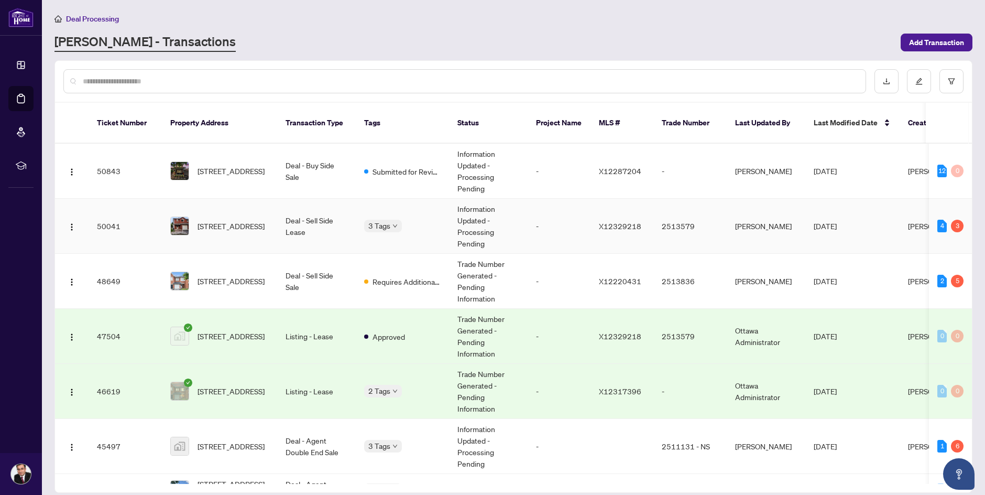 Image resolution: width=985 pixels, height=495 pixels. I want to click on td: 2513836, so click(690, 281).